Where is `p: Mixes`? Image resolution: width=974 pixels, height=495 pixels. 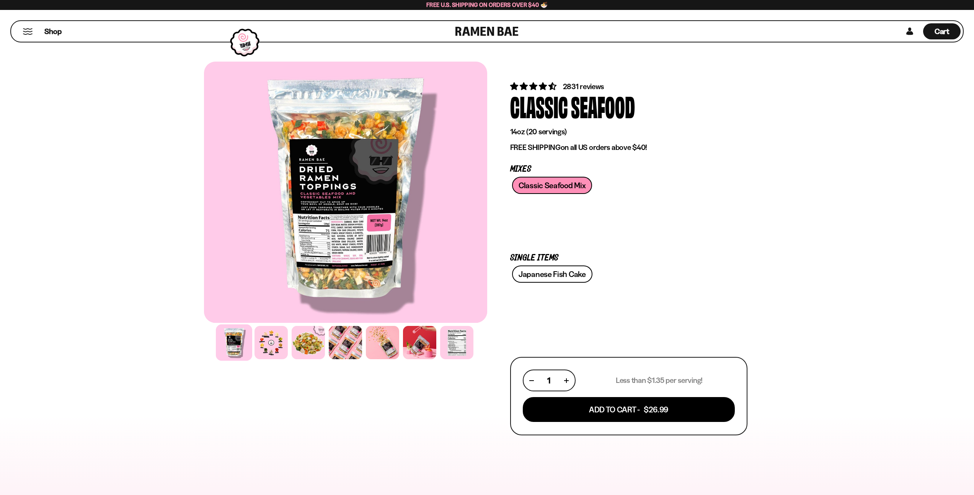 p: Mixes is located at coordinates (629, 169).